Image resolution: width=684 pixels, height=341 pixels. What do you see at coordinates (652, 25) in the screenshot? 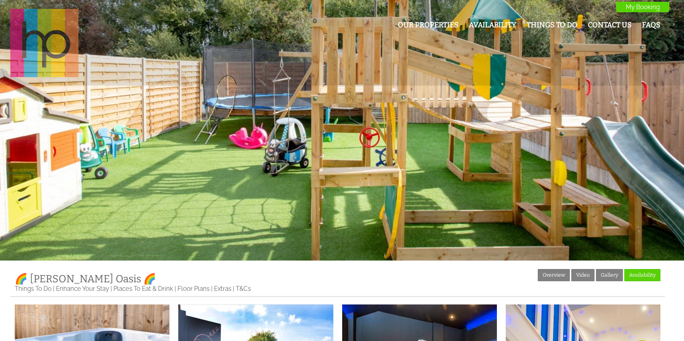
I see `a: FAQs` at bounding box center [652, 25].